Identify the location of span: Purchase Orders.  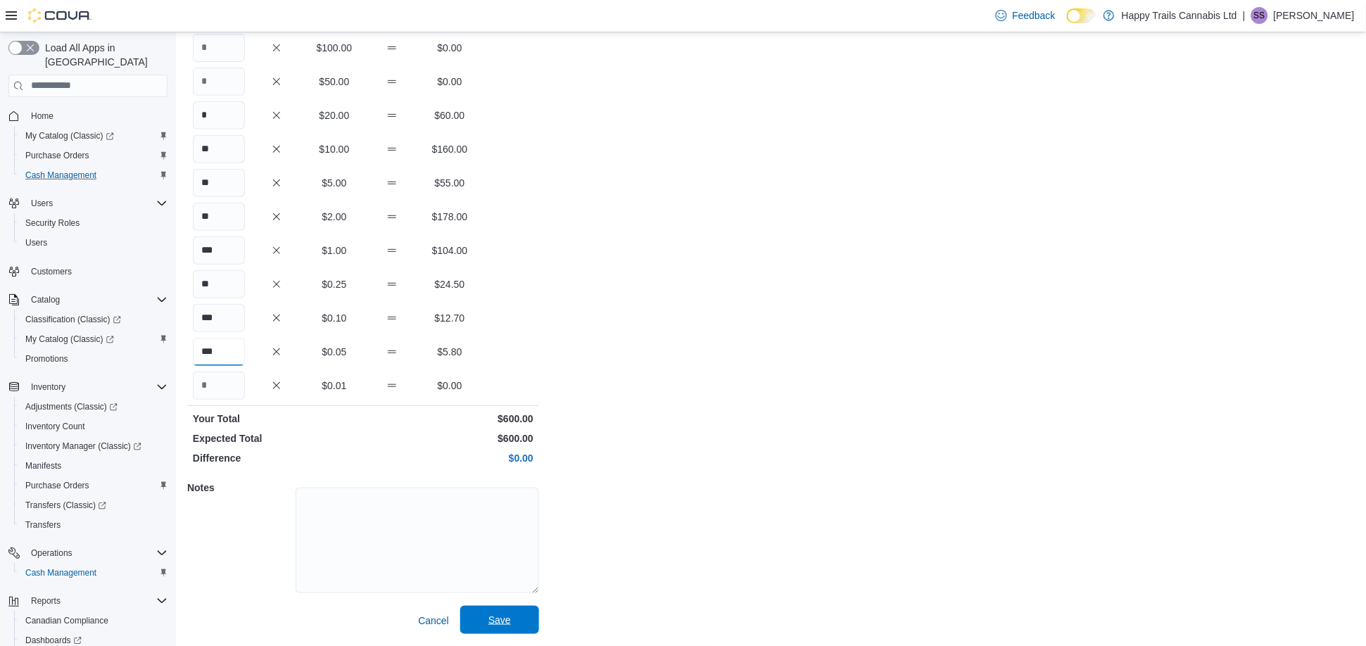
(94, 156).